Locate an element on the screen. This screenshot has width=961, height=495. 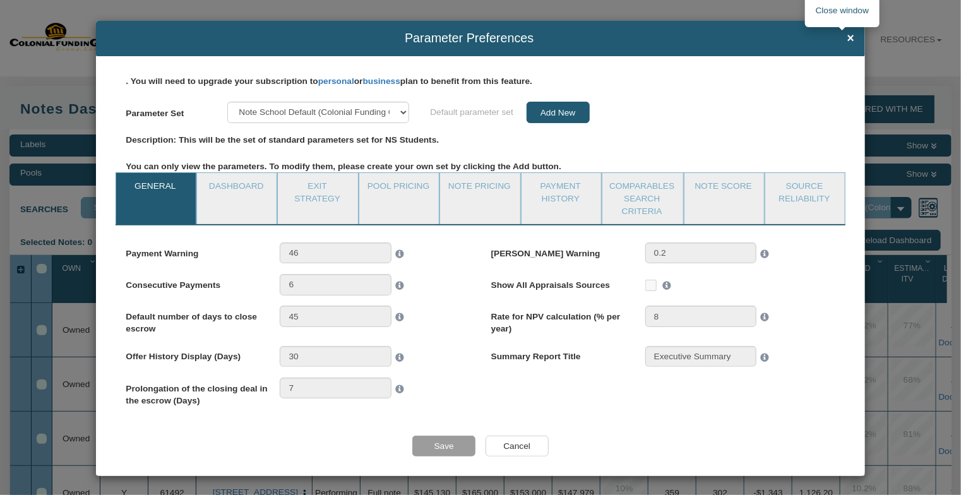
a: Source Reliability is located at coordinates (805, 192).